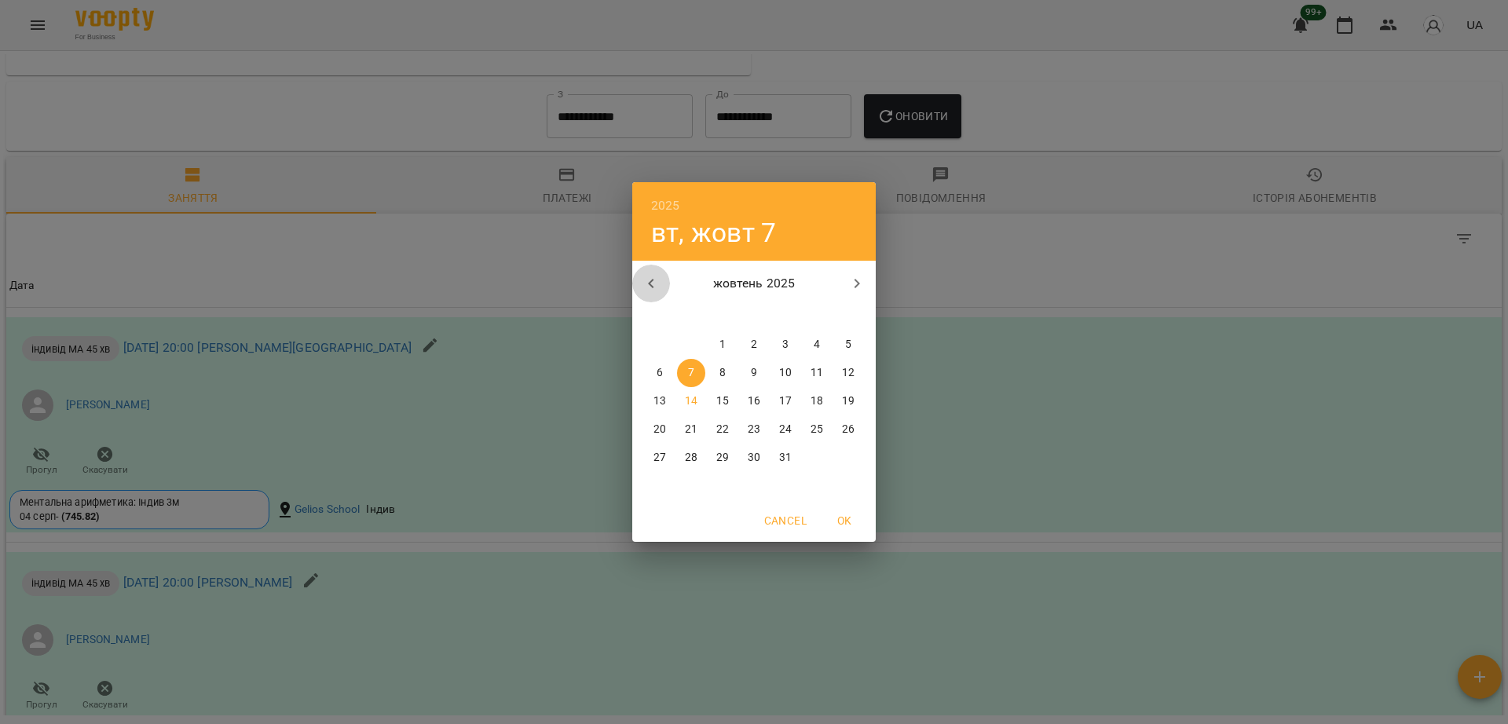 The image size is (1508, 724). What do you see at coordinates (660, 401) in the screenshot?
I see `button: 13` at bounding box center [660, 401].